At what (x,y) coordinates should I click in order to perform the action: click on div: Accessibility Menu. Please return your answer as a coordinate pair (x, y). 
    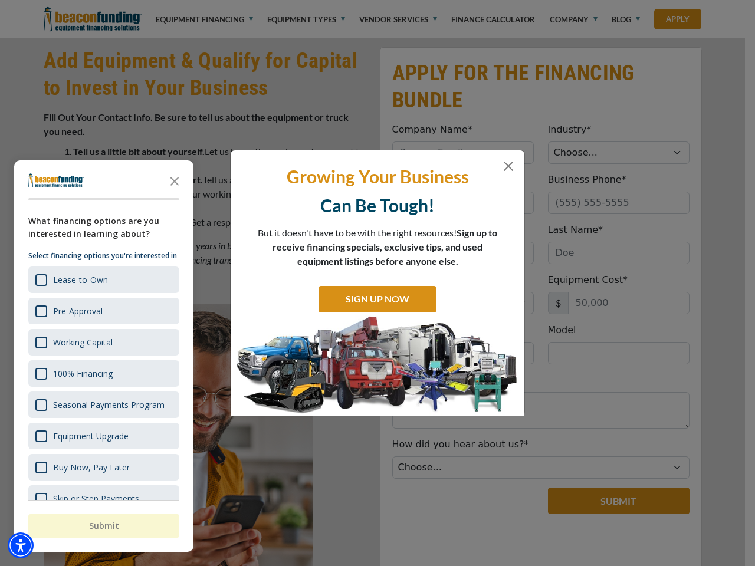
    Looking at the image, I should click on (21, 545).